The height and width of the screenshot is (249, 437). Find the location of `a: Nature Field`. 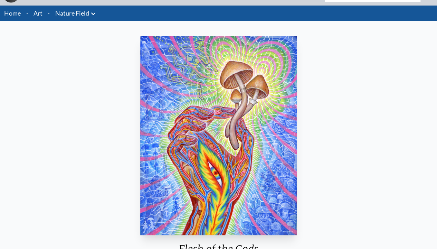

a: Nature Field is located at coordinates (72, 13).